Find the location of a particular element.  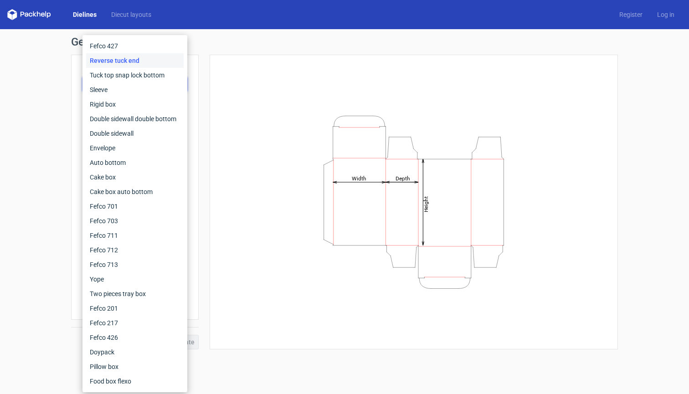

div: Fefco 427 is located at coordinates (135, 46).